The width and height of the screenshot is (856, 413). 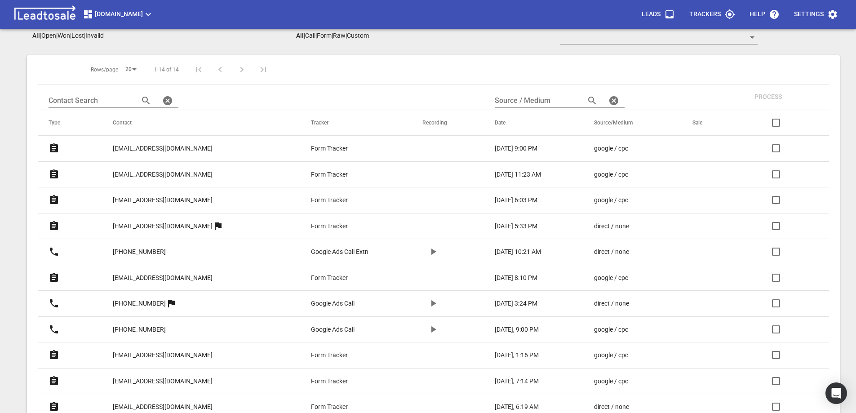 I want to click on th: Tracker, so click(x=356, y=123).